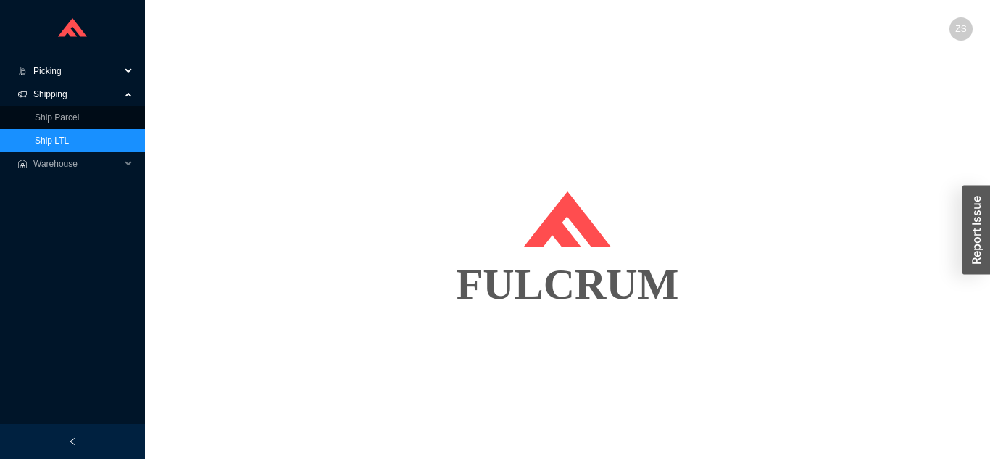 This screenshot has width=990, height=459. What do you see at coordinates (73, 442) in the screenshot?
I see `span: left` at bounding box center [73, 442].